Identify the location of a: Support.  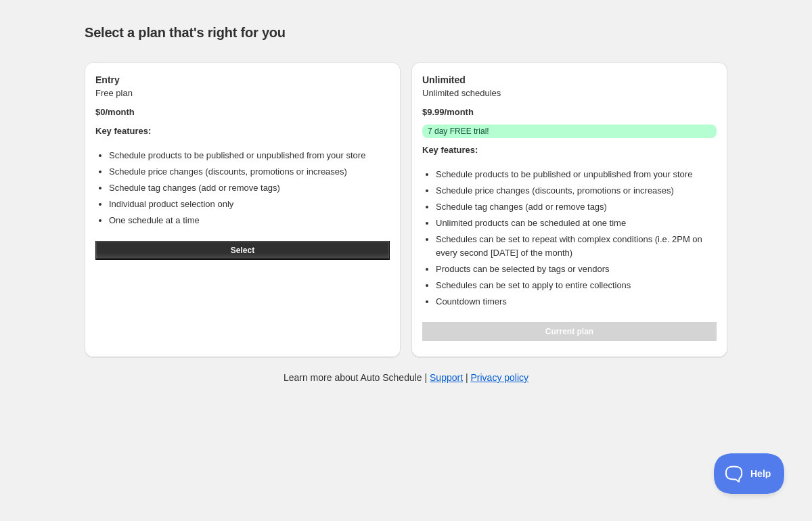
(446, 378).